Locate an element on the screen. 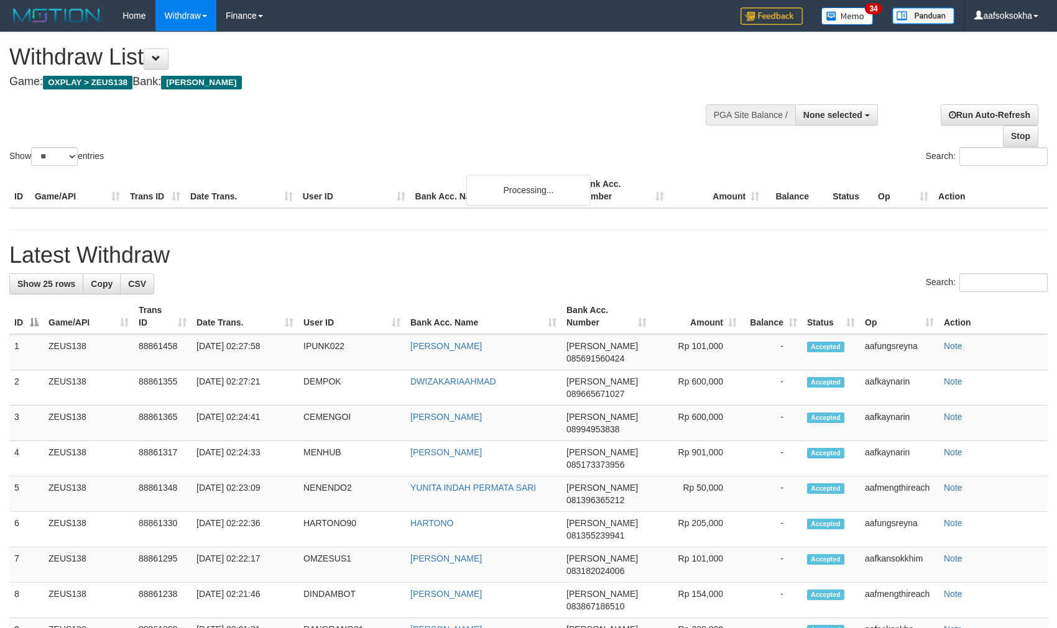 This screenshot has height=628, width=1057. td: NENENDO2 is located at coordinates (352, 494).